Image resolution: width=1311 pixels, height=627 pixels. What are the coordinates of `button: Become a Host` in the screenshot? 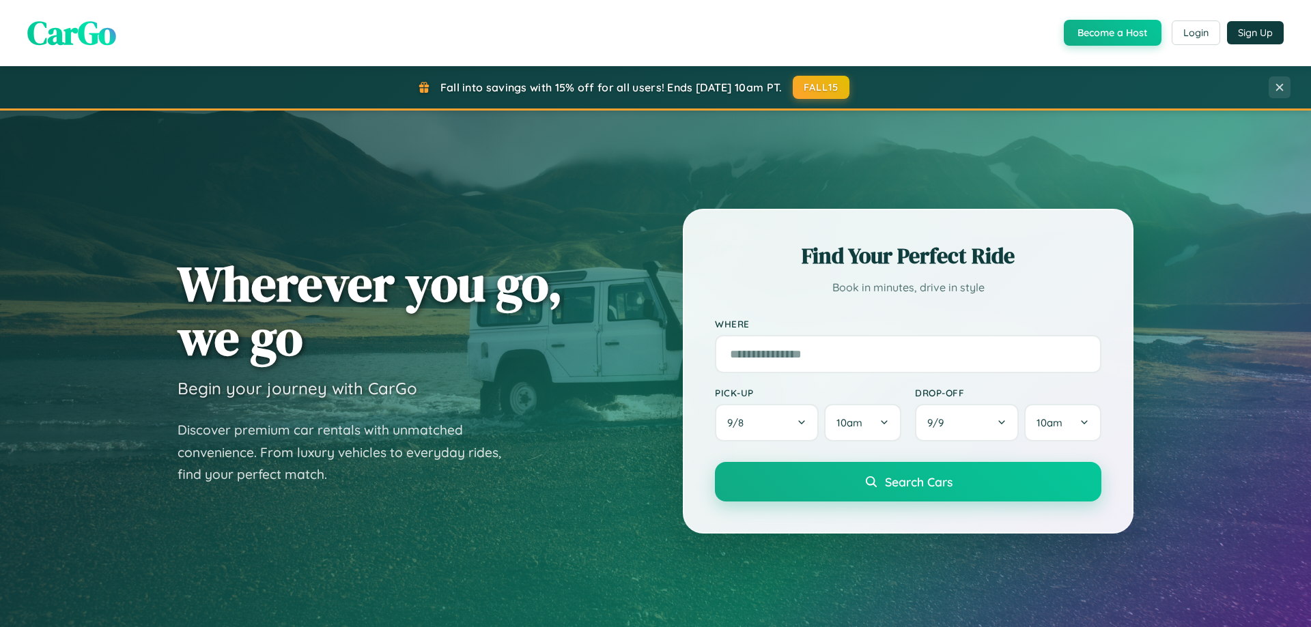 It's located at (1112, 33).